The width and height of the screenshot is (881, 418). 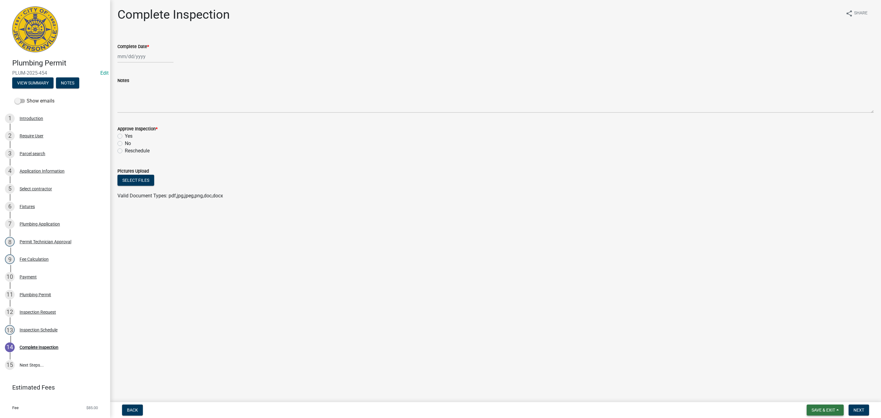 I want to click on i: share, so click(x=849, y=13).